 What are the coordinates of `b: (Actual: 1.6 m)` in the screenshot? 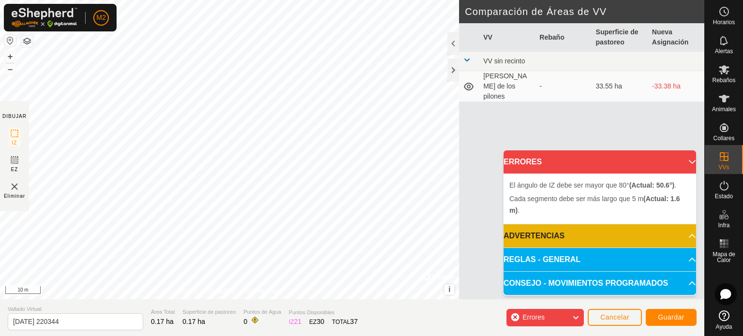 It's located at (594, 205).